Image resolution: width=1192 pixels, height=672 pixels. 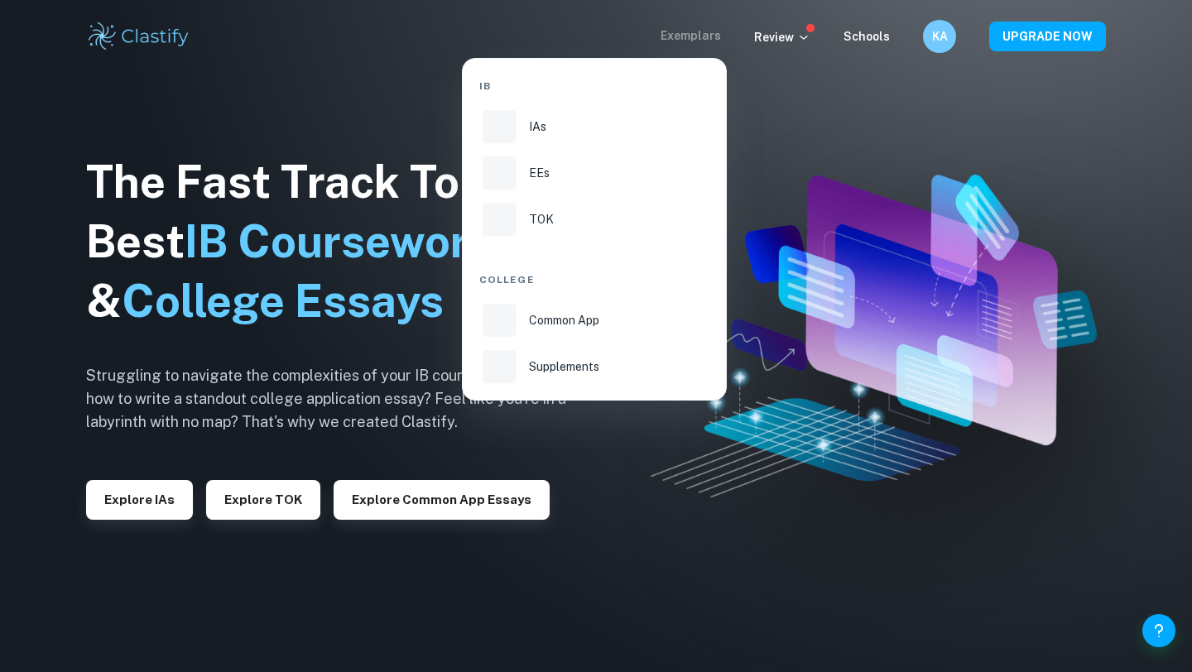 I want to click on p: Common App, so click(x=564, y=320).